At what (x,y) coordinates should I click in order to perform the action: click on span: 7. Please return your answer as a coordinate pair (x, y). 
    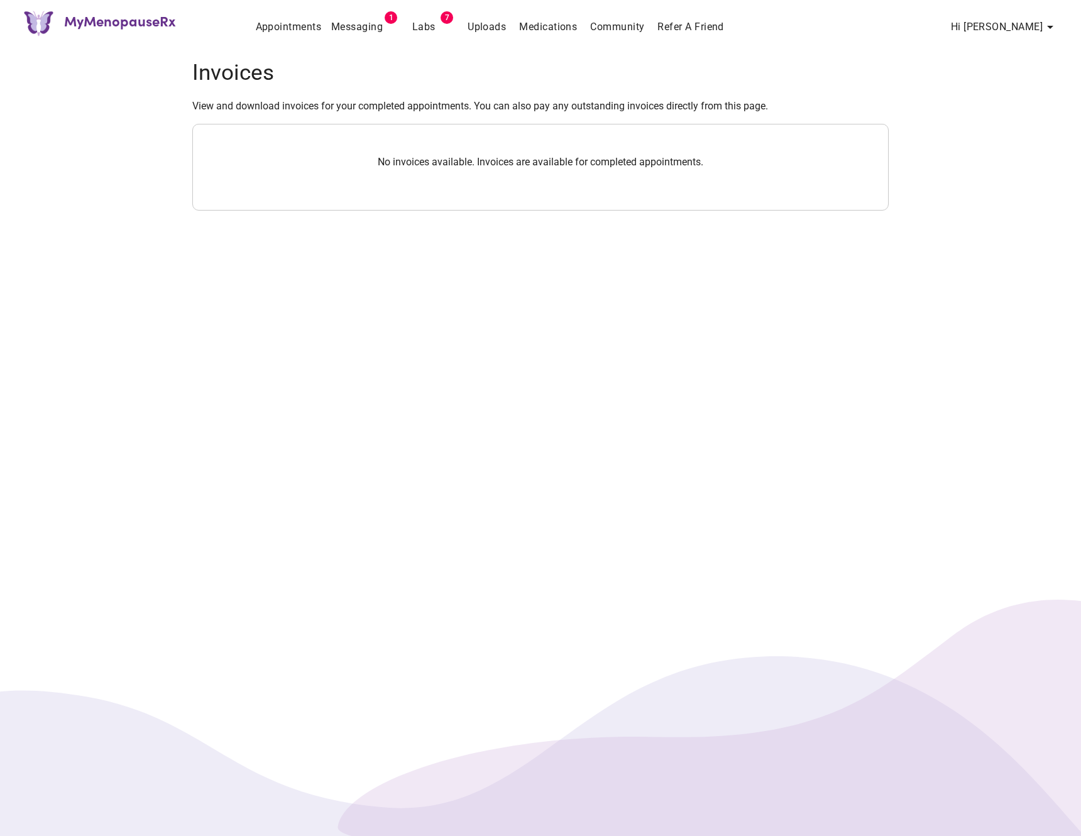
    Looking at the image, I should click on (447, 18).